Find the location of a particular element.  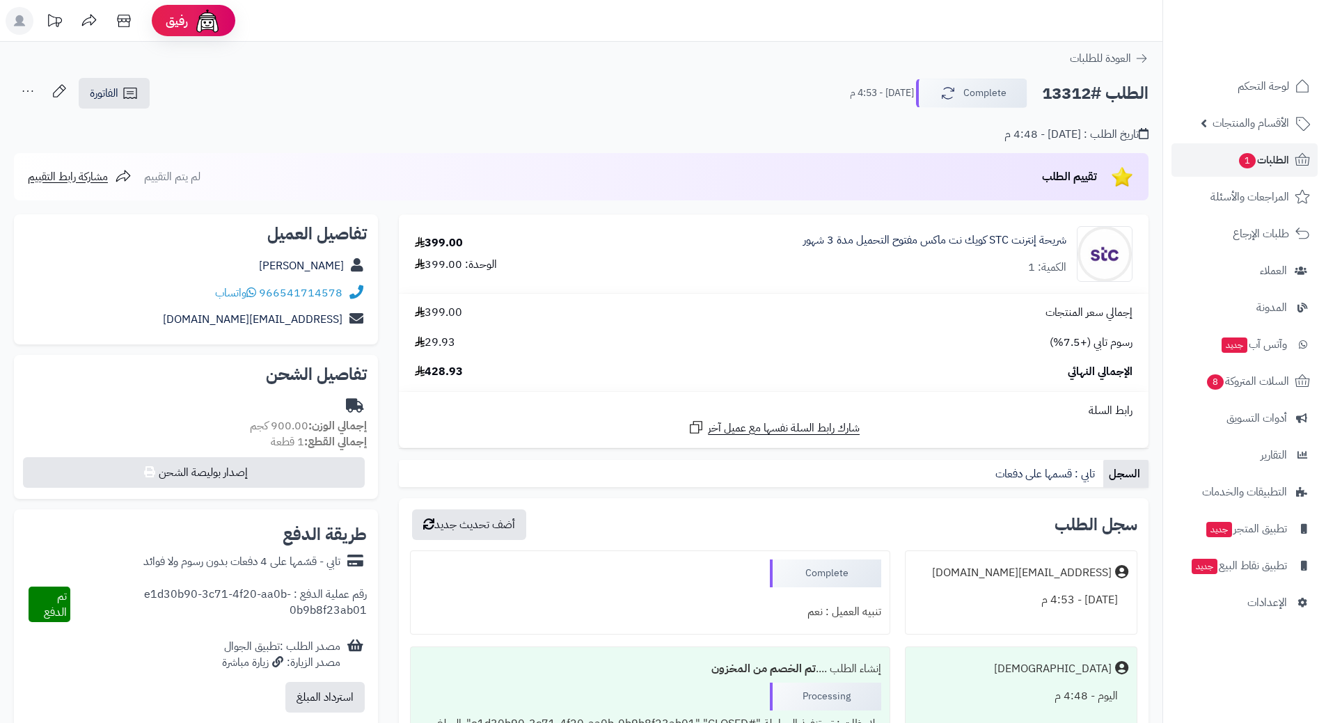

span: وآتس آب is located at coordinates (1254, 345).